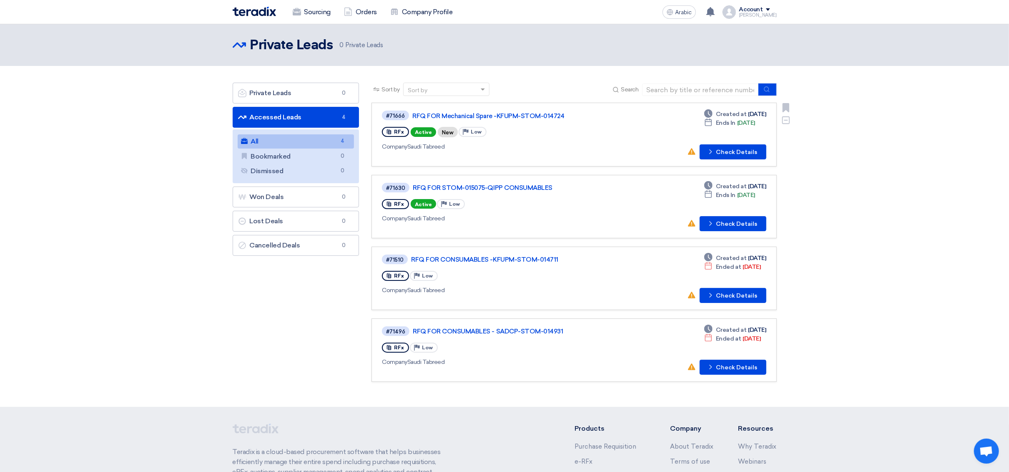 The height and width of the screenshot is (472, 1009). What do you see at coordinates (758, 446) in the screenshot?
I see `font: Why Teradix` at bounding box center [758, 446].